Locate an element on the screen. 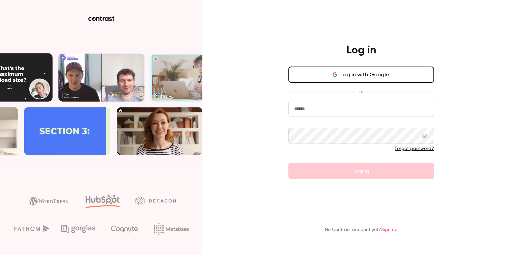 Image resolution: width=510 pixels, height=255 pixels. h4: Log in is located at coordinates (361, 50).